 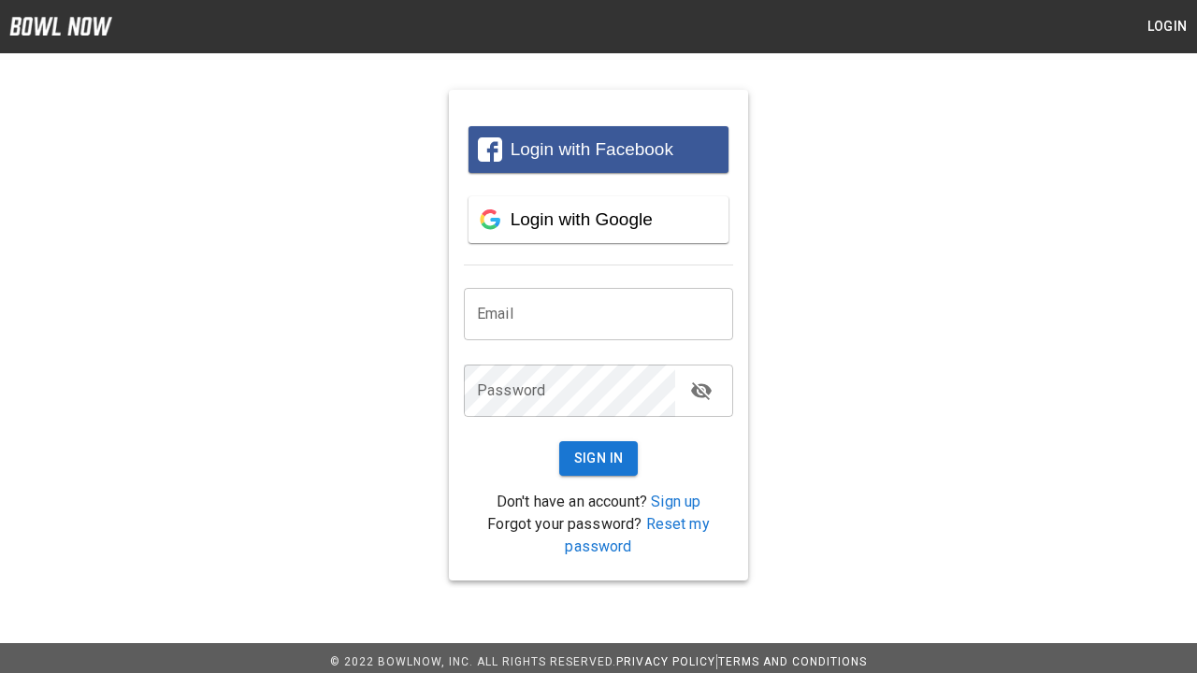 What do you see at coordinates (598, 536) in the screenshot?
I see `p: Forgot your password?` at bounding box center [598, 536].